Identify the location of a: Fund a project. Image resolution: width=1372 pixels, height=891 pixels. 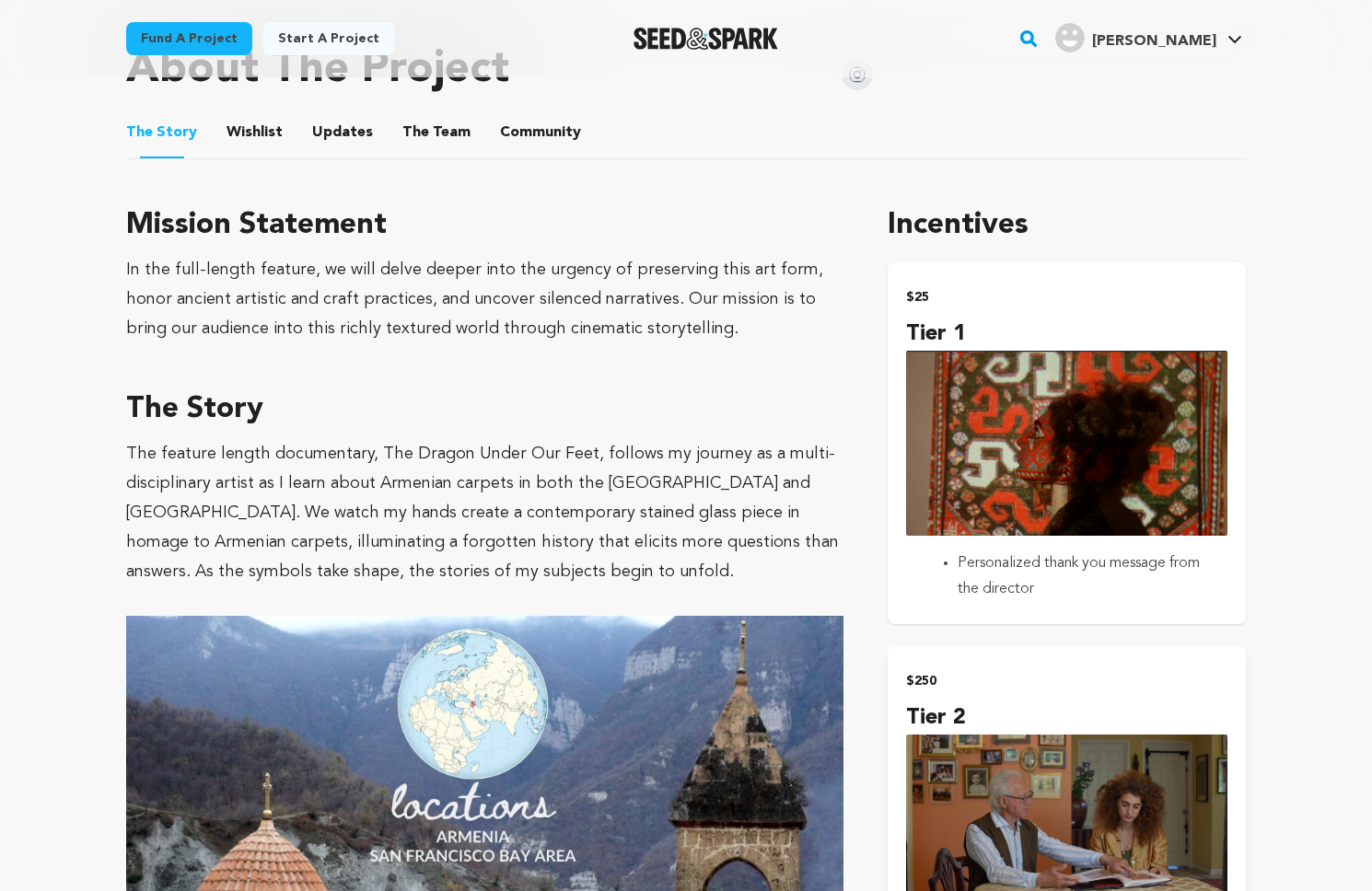
(188, 39).